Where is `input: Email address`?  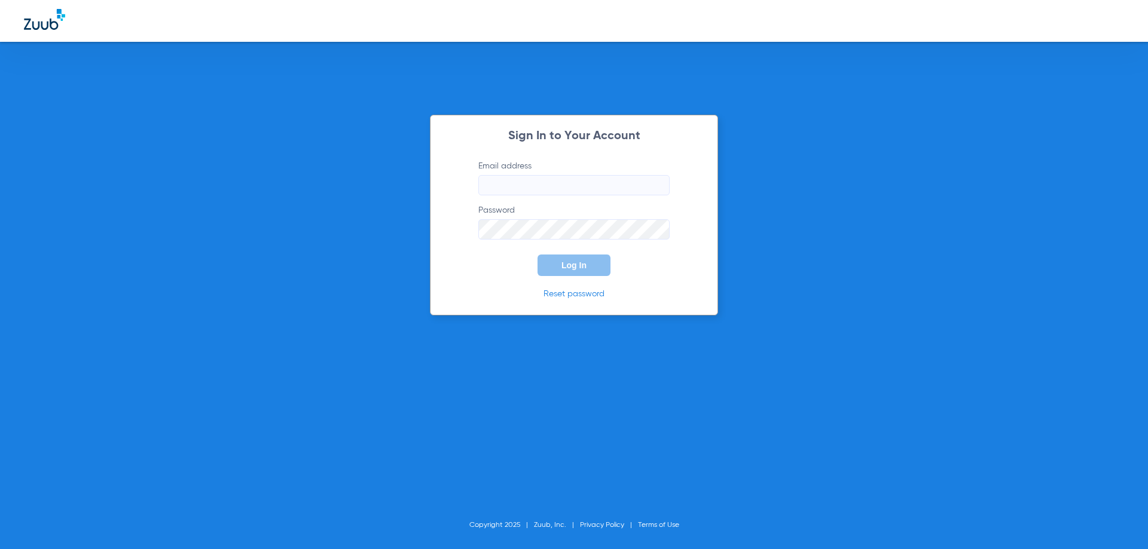
input: Email address is located at coordinates (574, 185).